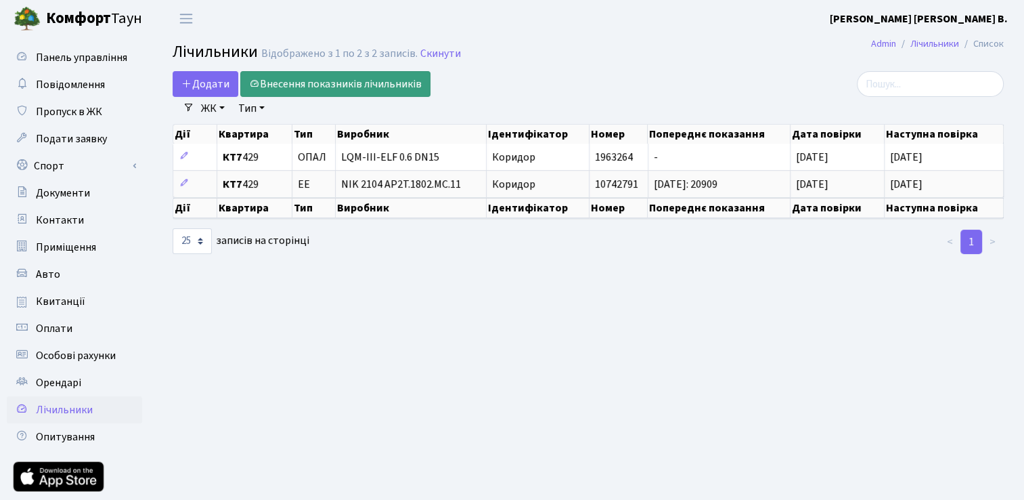  What do you see at coordinates (972, 242) in the screenshot?
I see `a: 1` at bounding box center [972, 242].